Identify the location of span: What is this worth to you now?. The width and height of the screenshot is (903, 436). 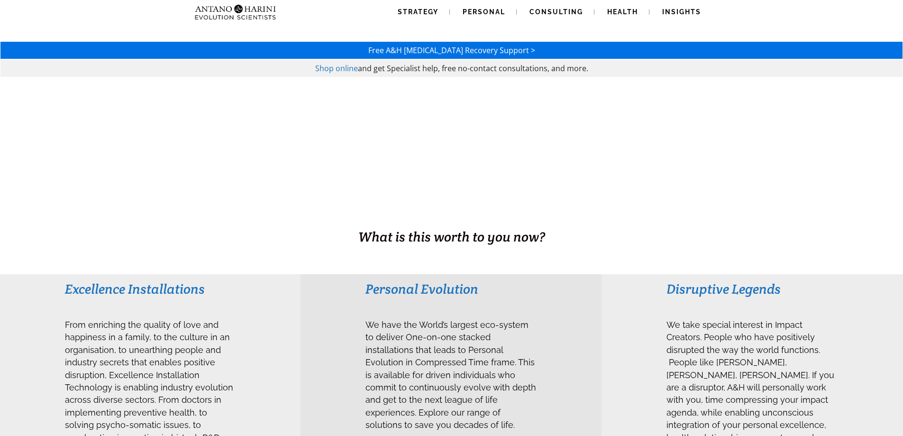
(452, 237).